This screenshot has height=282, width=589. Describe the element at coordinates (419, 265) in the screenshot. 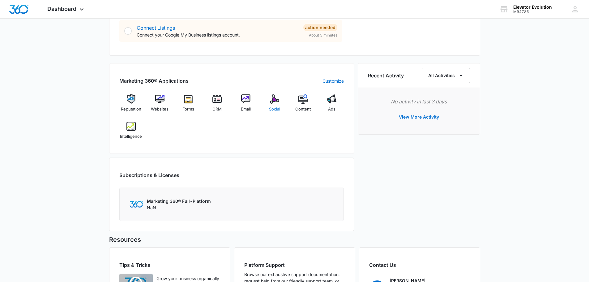

I see `h2: Contact Us` at that location.